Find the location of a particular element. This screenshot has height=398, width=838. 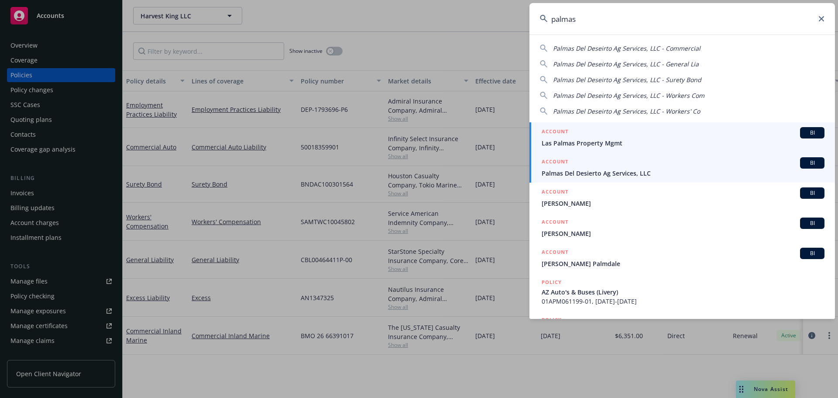

span: Palmas Del Desierto Ag Services, LLC is located at coordinates (683, 173).